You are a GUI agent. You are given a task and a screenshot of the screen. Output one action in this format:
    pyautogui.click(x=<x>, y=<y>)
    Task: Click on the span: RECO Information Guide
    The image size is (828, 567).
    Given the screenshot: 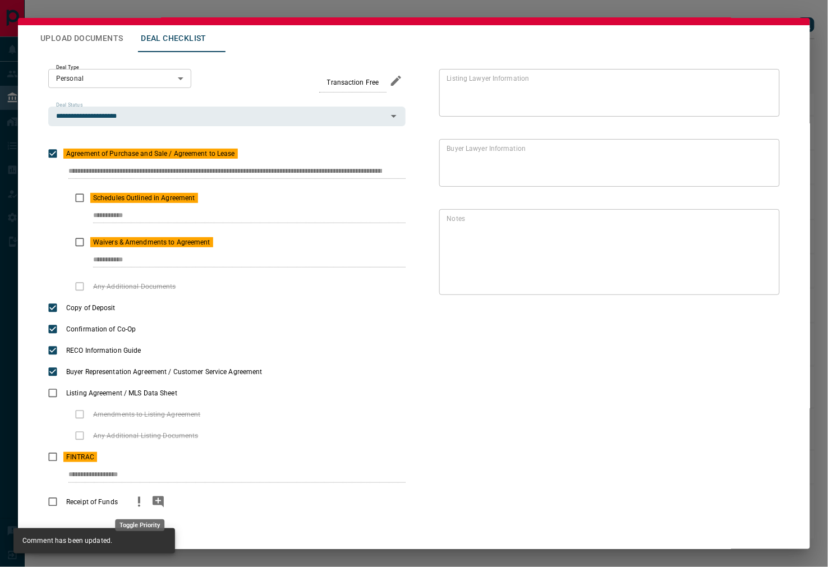 What is the action you would take?
    pyautogui.click(x=103, y=351)
    